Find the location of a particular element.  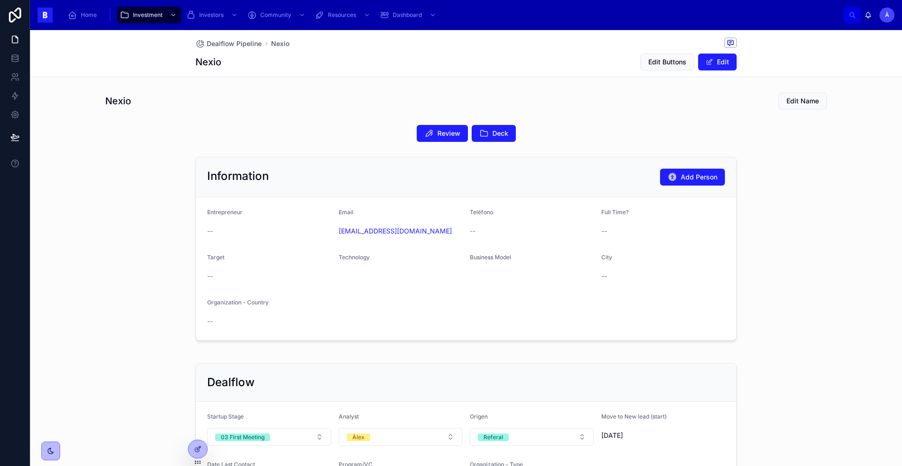

h2: Dealflow is located at coordinates (231, 383).